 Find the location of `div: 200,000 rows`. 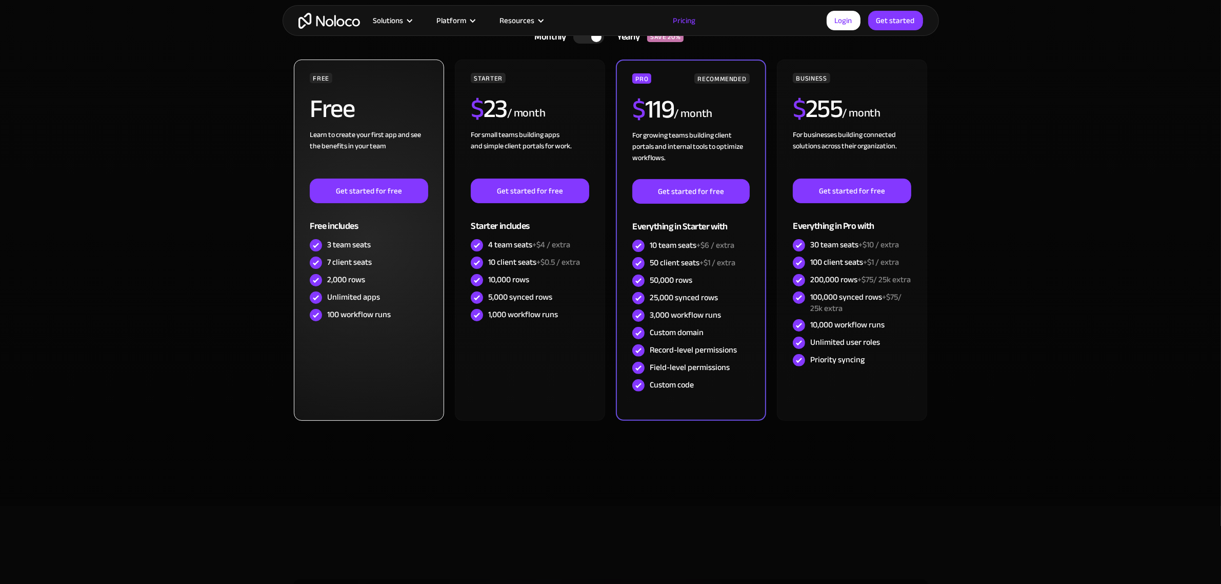

div: 200,000 rows is located at coordinates (861, 280).